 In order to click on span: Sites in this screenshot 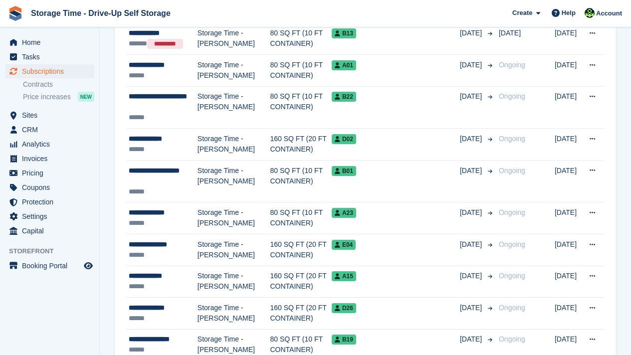, I will do `click(52, 115)`.